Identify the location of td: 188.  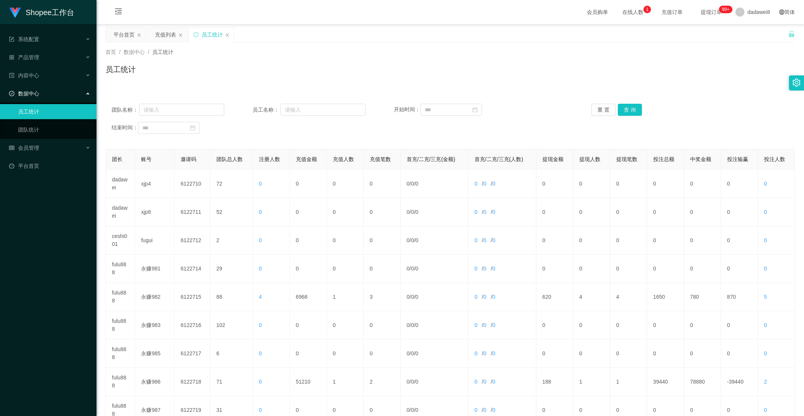
(555, 382).